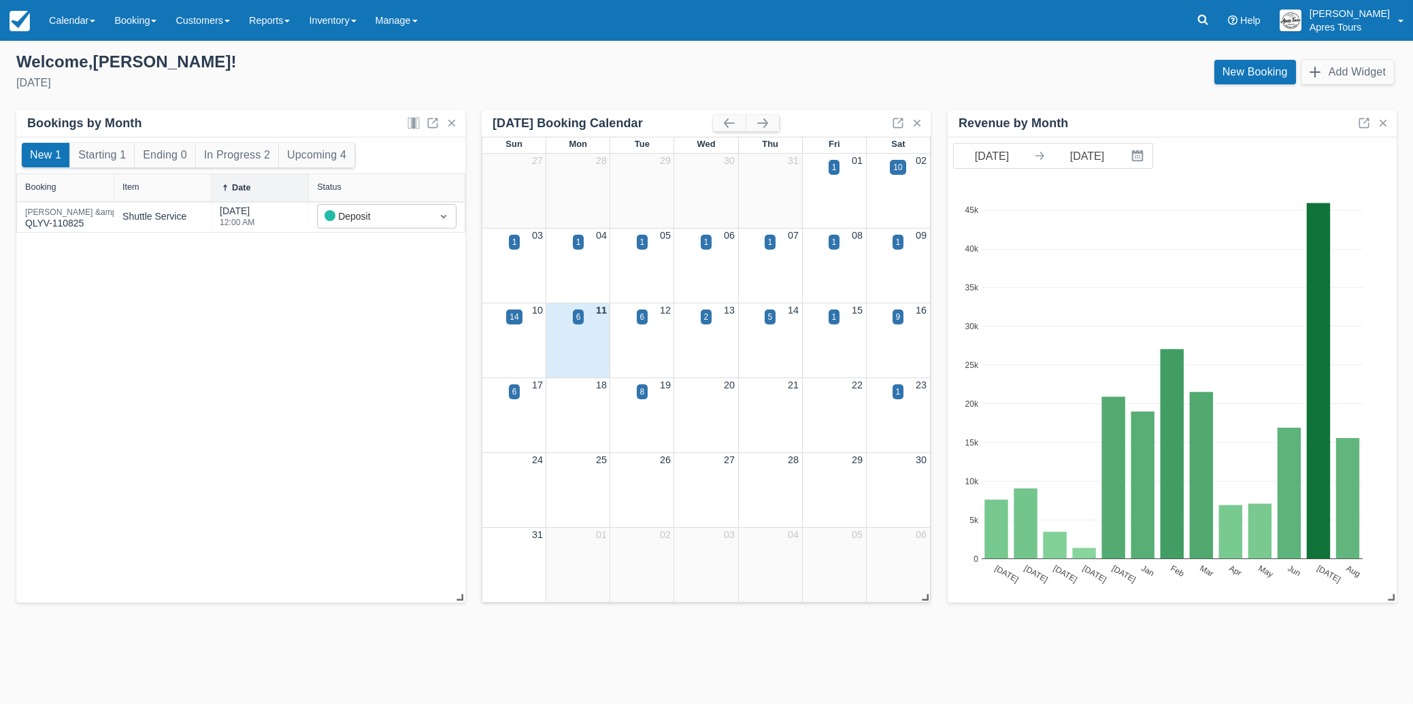 The height and width of the screenshot is (704, 1413). What do you see at coordinates (793, 310) in the screenshot?
I see `a: 14` at bounding box center [793, 310].